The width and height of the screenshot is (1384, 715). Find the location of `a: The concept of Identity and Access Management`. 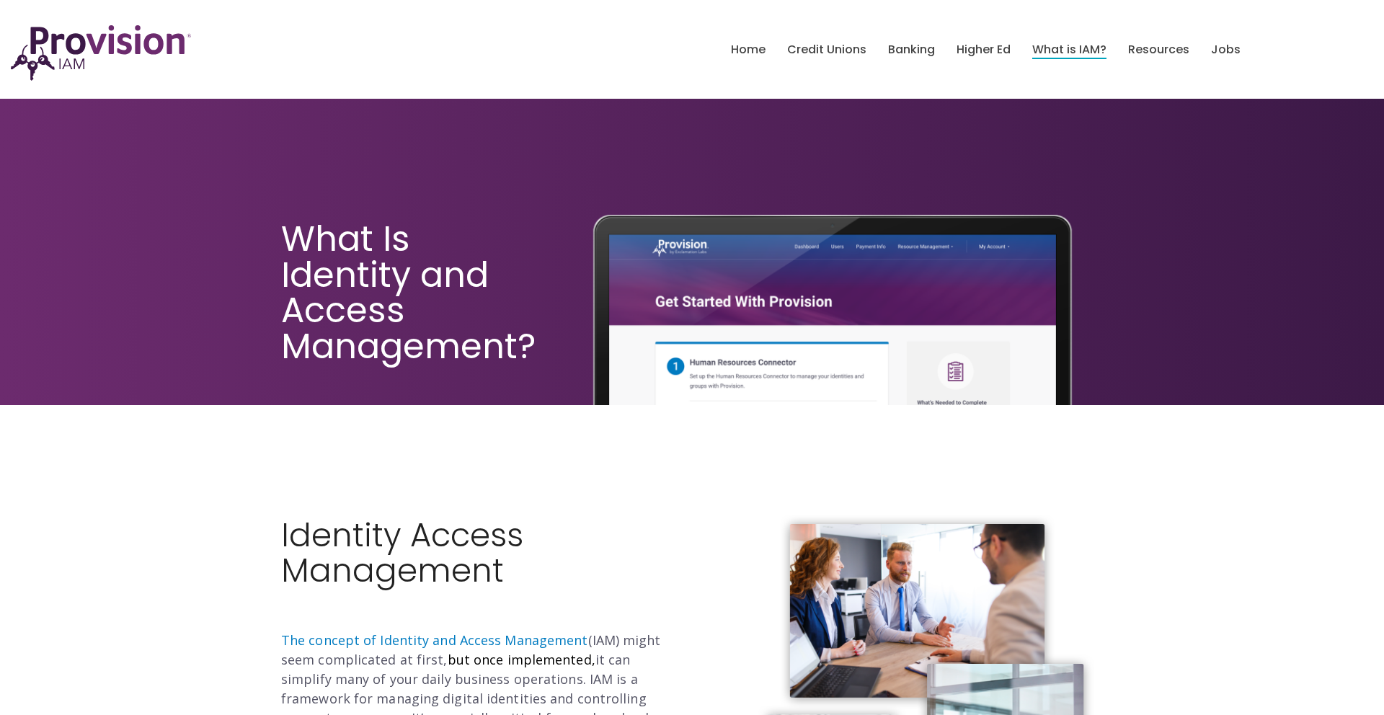

a: The concept of Identity and Access Management is located at coordinates (435, 640).